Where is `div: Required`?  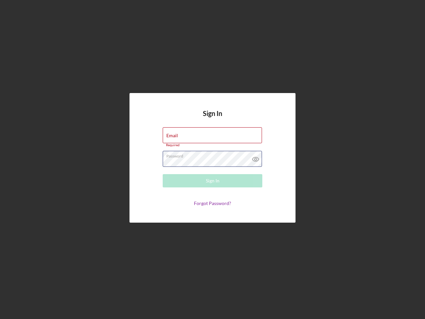
div: Required is located at coordinates (213, 145).